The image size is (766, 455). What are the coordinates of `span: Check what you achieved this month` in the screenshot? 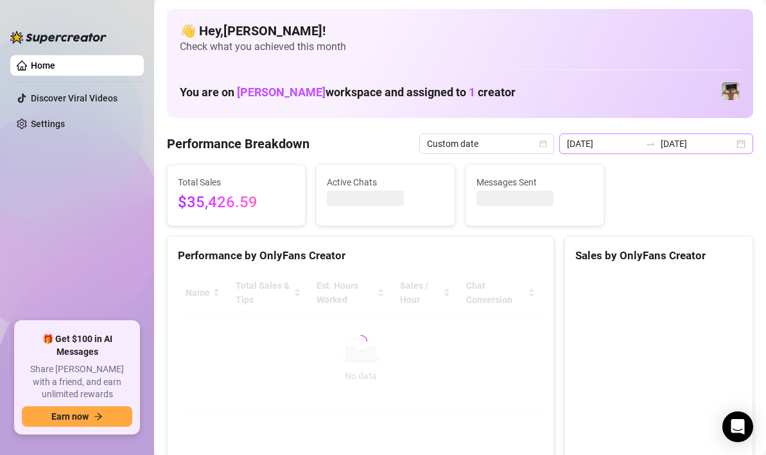 It's located at (460, 47).